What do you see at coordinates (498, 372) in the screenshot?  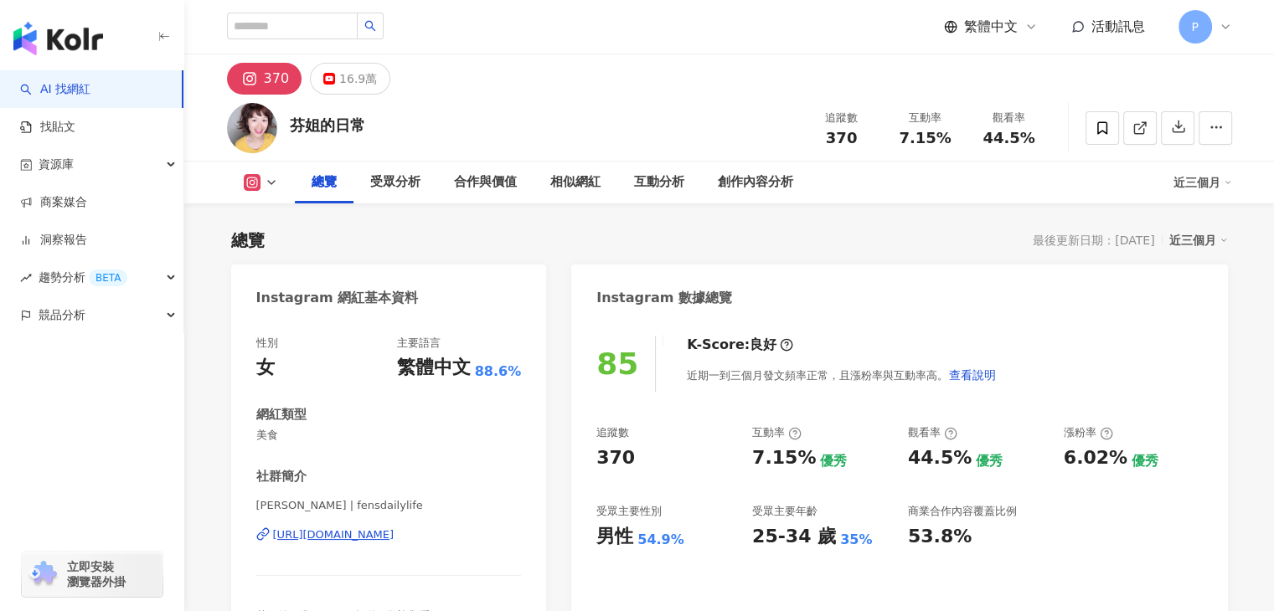 I see `span: 88.6%` at bounding box center [498, 372].